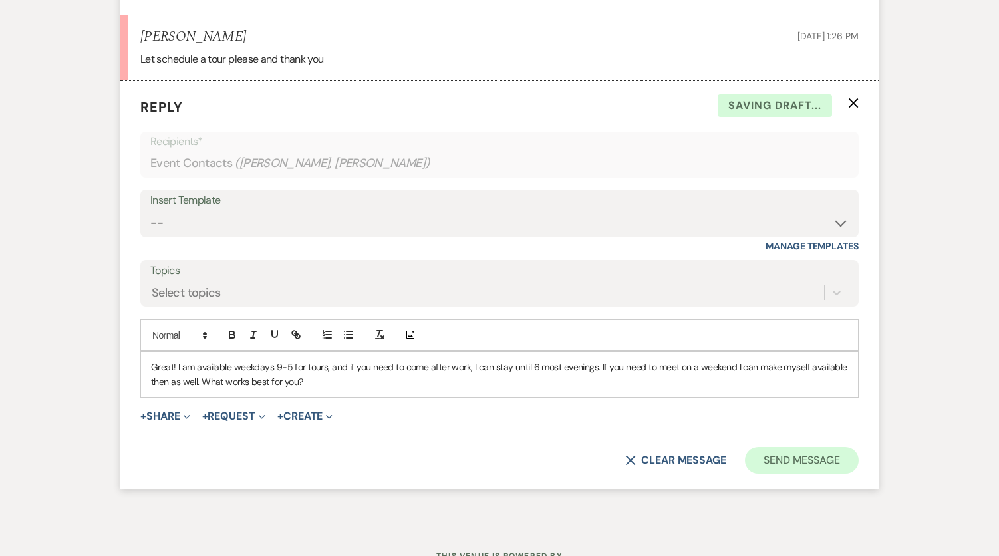  Describe the element at coordinates (801, 460) in the screenshot. I see `button: Send Message` at that location.